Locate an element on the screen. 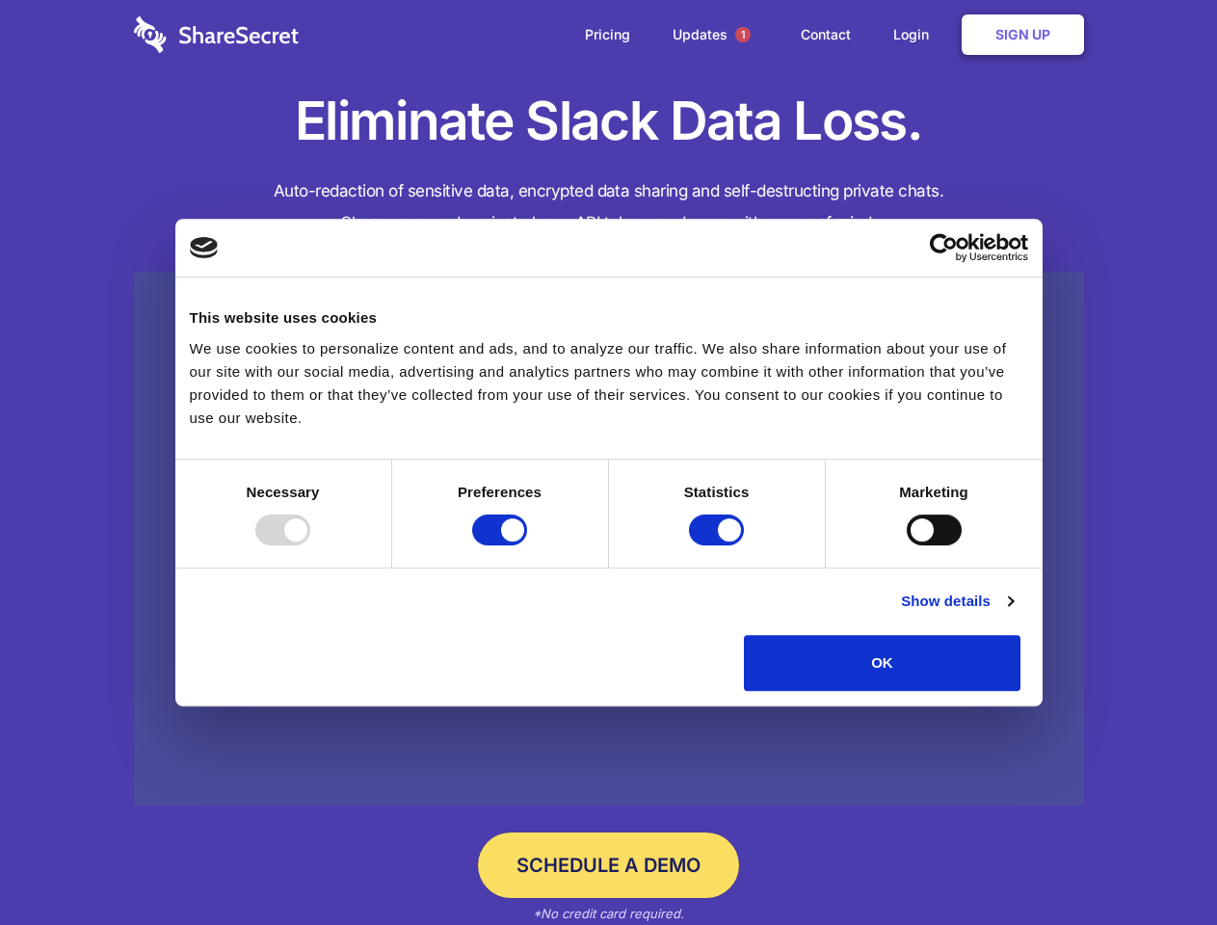  a: Contact is located at coordinates (826, 35).